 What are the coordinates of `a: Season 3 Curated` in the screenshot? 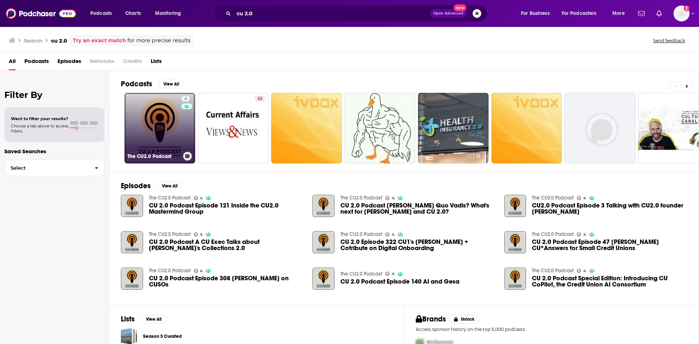 It's located at (162, 336).